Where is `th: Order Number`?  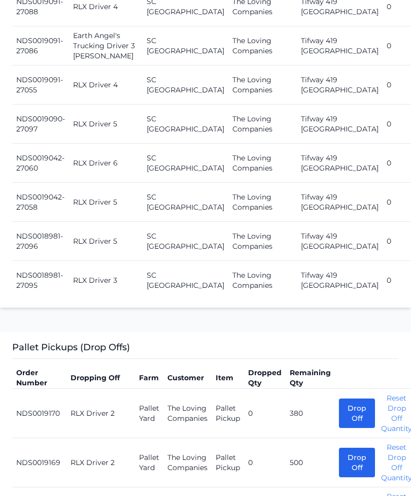 th: Order Number is located at coordinates (39, 378).